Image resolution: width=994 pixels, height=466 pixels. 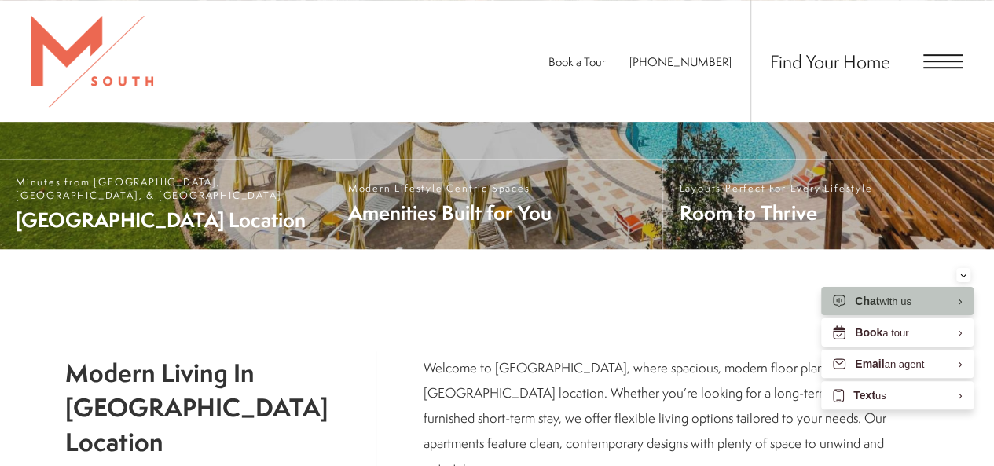 What do you see at coordinates (681, 61) in the screenshot?
I see `a: Call Us at 813-570-8014` at bounding box center [681, 61].